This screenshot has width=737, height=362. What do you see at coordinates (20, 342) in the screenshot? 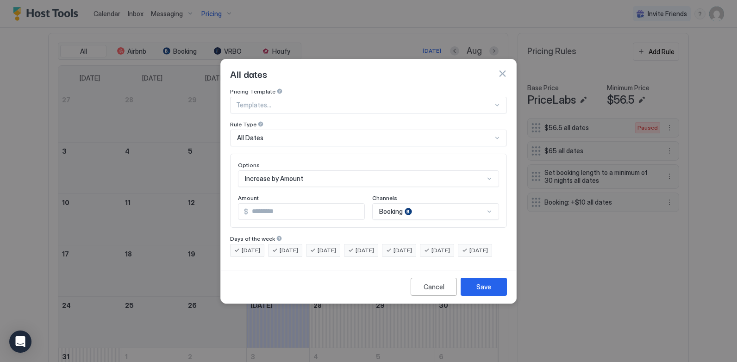
I see `div: Open Intercom Messenger` at bounding box center [20, 342].